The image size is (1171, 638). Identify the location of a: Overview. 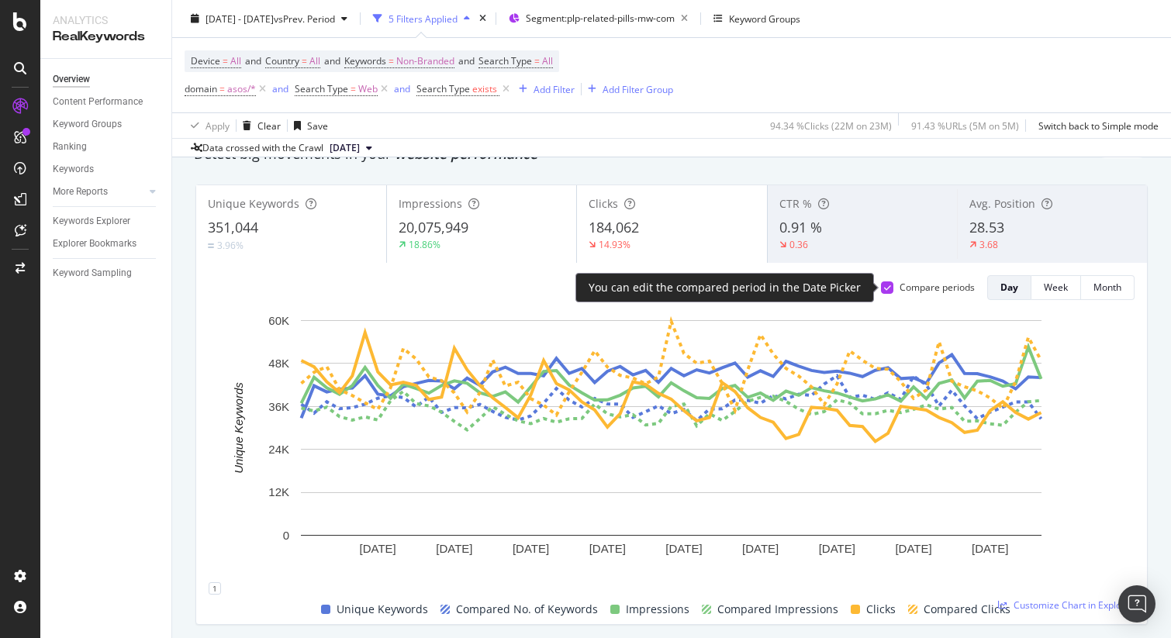
(106, 79).